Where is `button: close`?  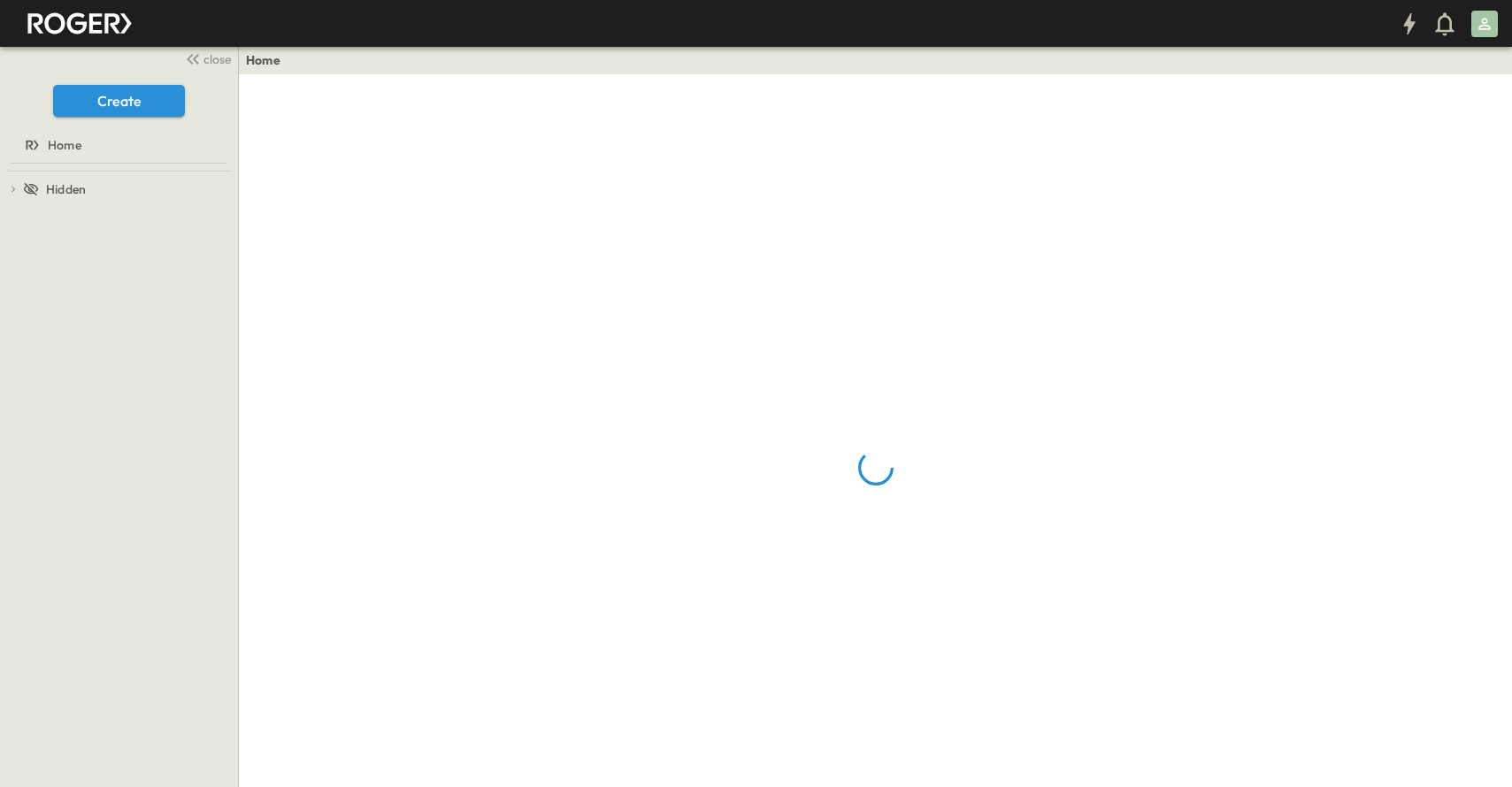 button: close is located at coordinates (206, 58).